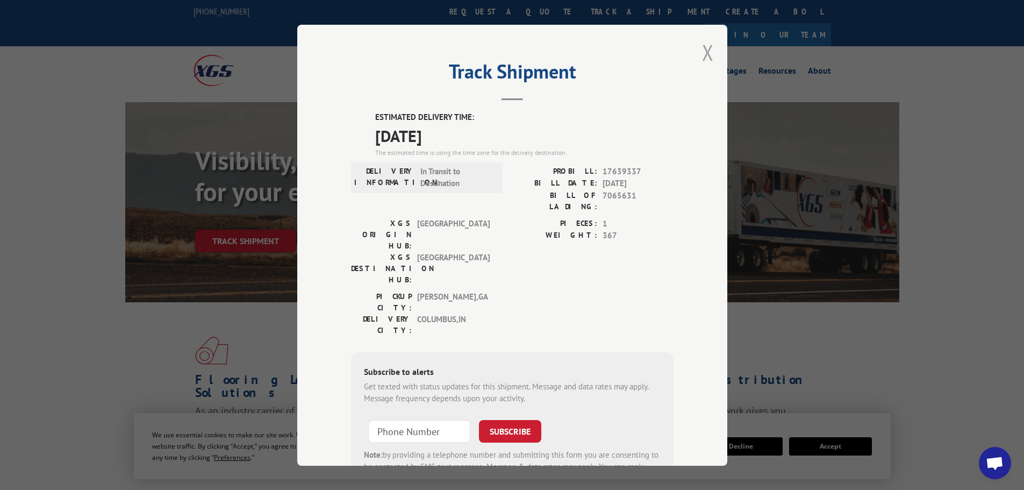  What do you see at coordinates (373, 454) in the screenshot?
I see `strong: Note:` at bounding box center [373, 454].